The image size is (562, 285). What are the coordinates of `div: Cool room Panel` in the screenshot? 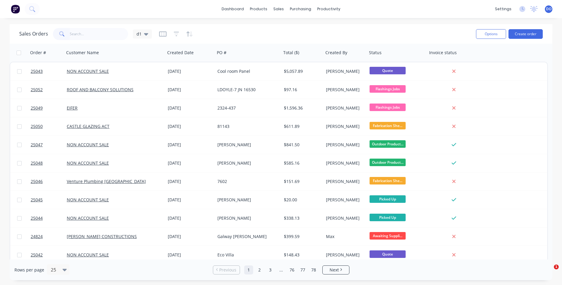 It's located at (247, 71).